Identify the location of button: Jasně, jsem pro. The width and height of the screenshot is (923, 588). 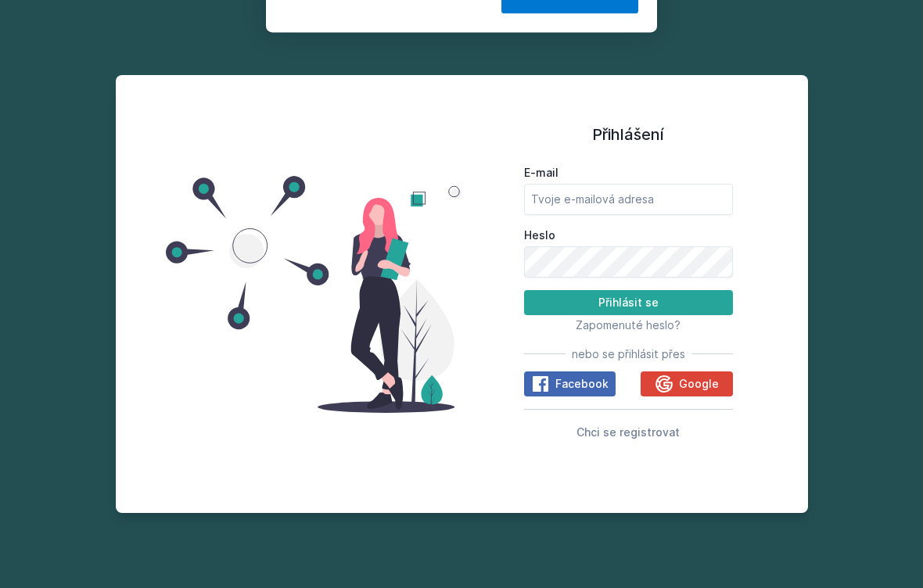
(570, 101).